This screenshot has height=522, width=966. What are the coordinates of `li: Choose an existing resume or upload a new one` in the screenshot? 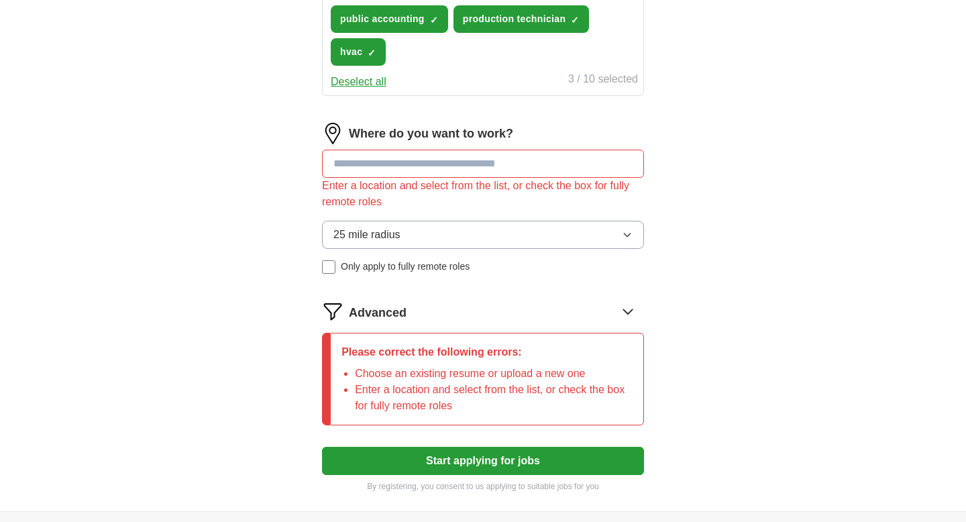 It's located at (494, 374).